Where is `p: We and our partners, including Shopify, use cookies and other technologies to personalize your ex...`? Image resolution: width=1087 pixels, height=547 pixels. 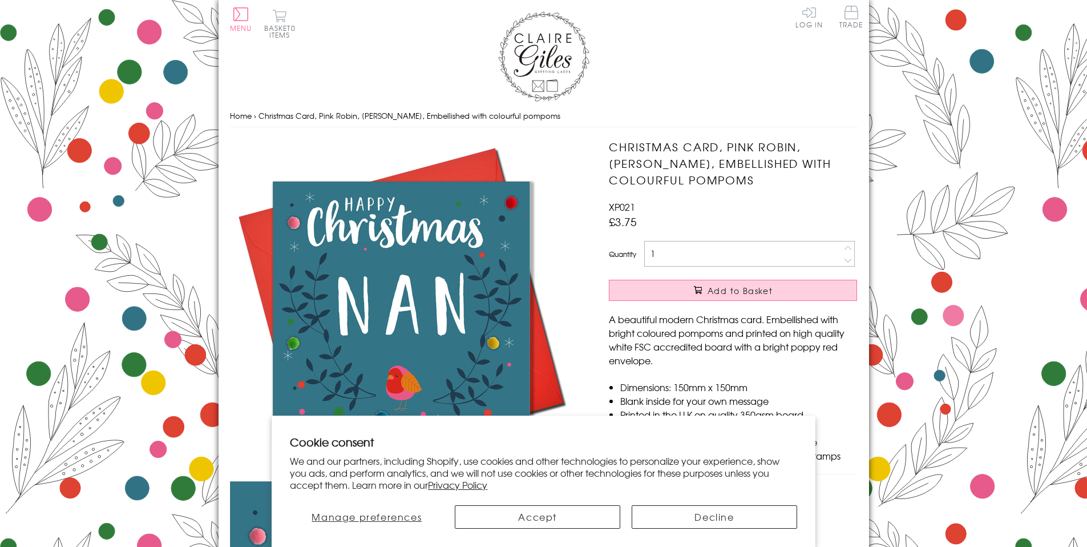
p: We and our partners, including Shopify, use cookies and other technologies to personalize your ex... is located at coordinates (543, 472).